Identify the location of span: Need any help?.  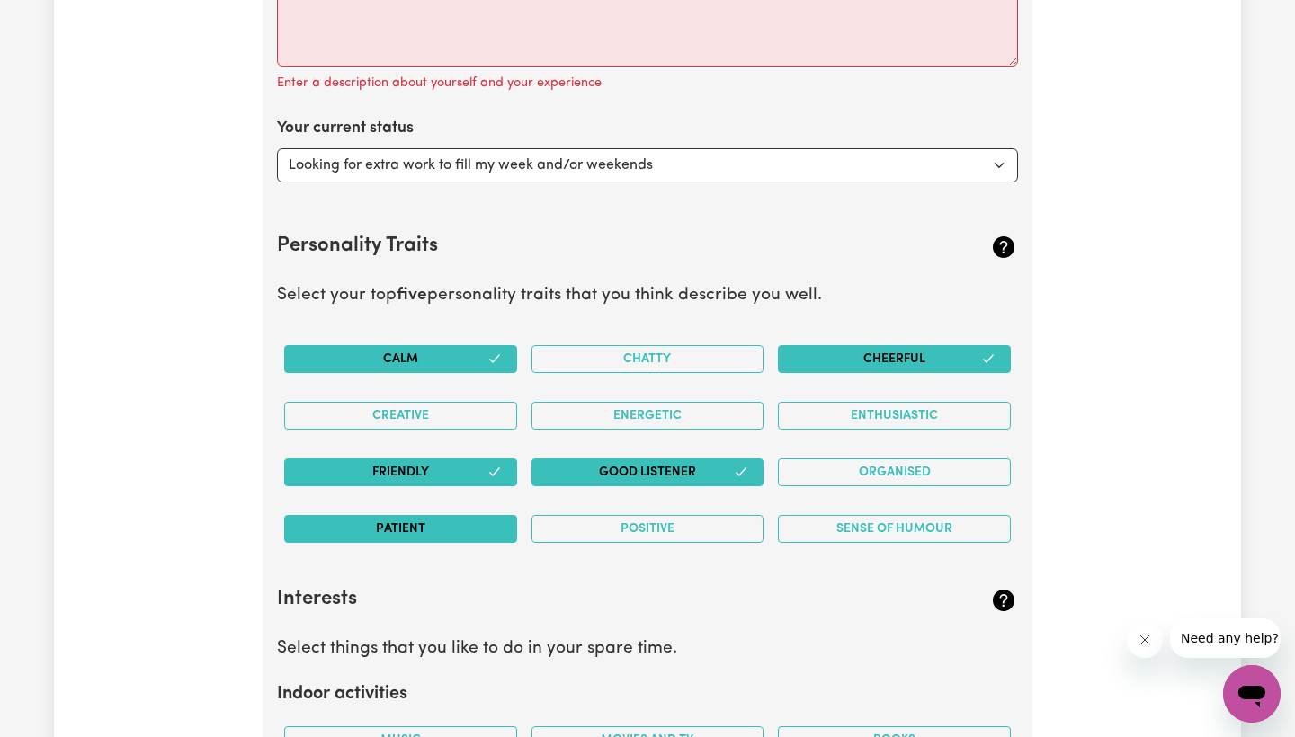
(59, 20).